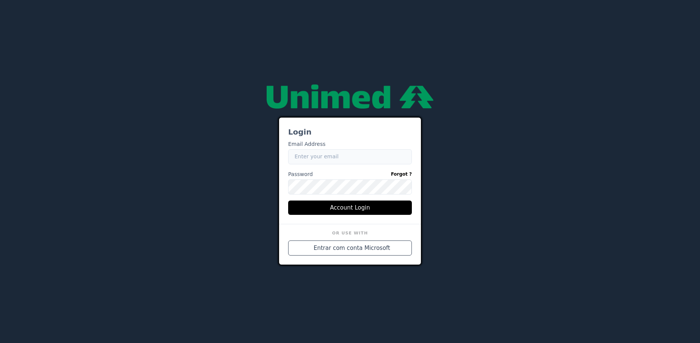 The height and width of the screenshot is (343, 700). I want to click on h3: Login, so click(350, 132).